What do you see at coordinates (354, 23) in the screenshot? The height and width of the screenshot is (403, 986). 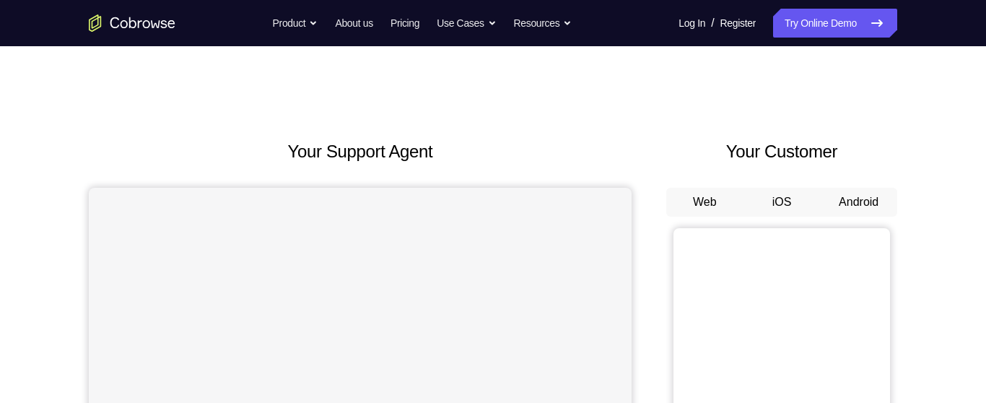 I see `a: About us` at bounding box center [354, 23].